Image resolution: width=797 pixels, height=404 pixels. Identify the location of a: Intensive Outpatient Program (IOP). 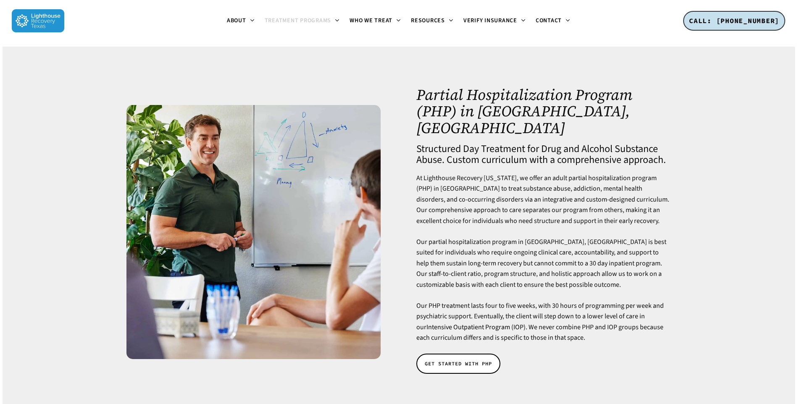
(476, 327).